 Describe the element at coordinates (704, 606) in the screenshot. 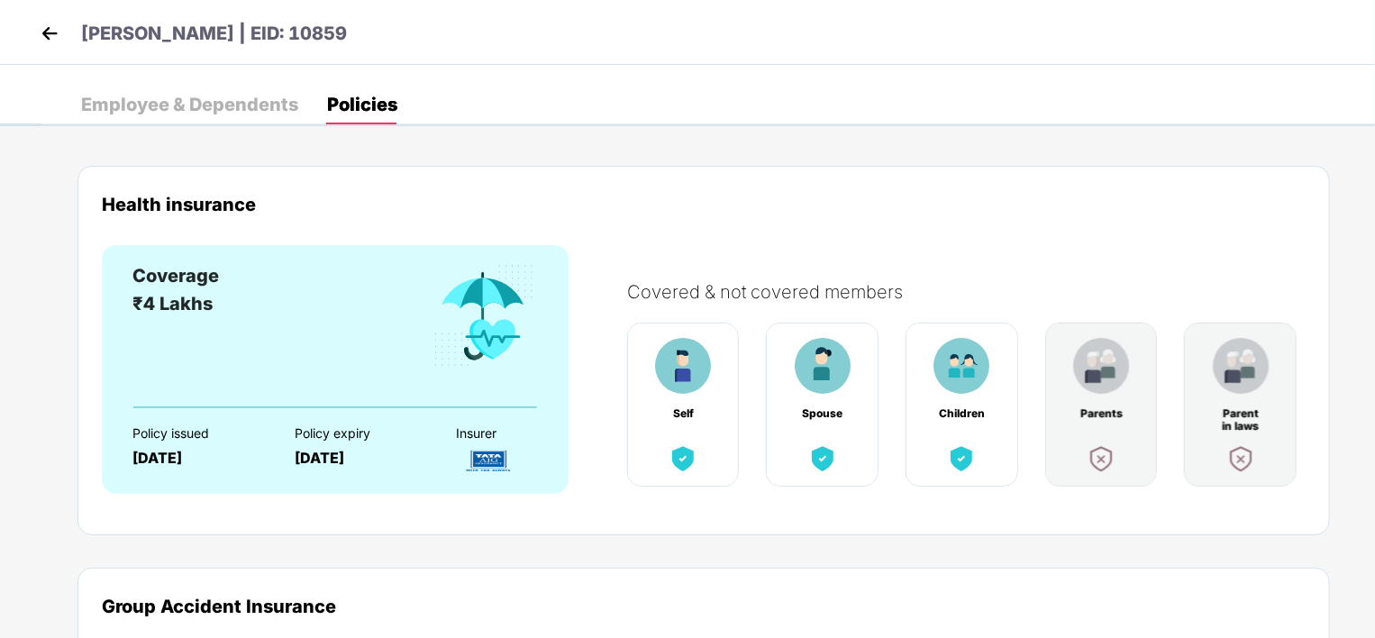

I see `div: Group Accident Insurance` at that location.